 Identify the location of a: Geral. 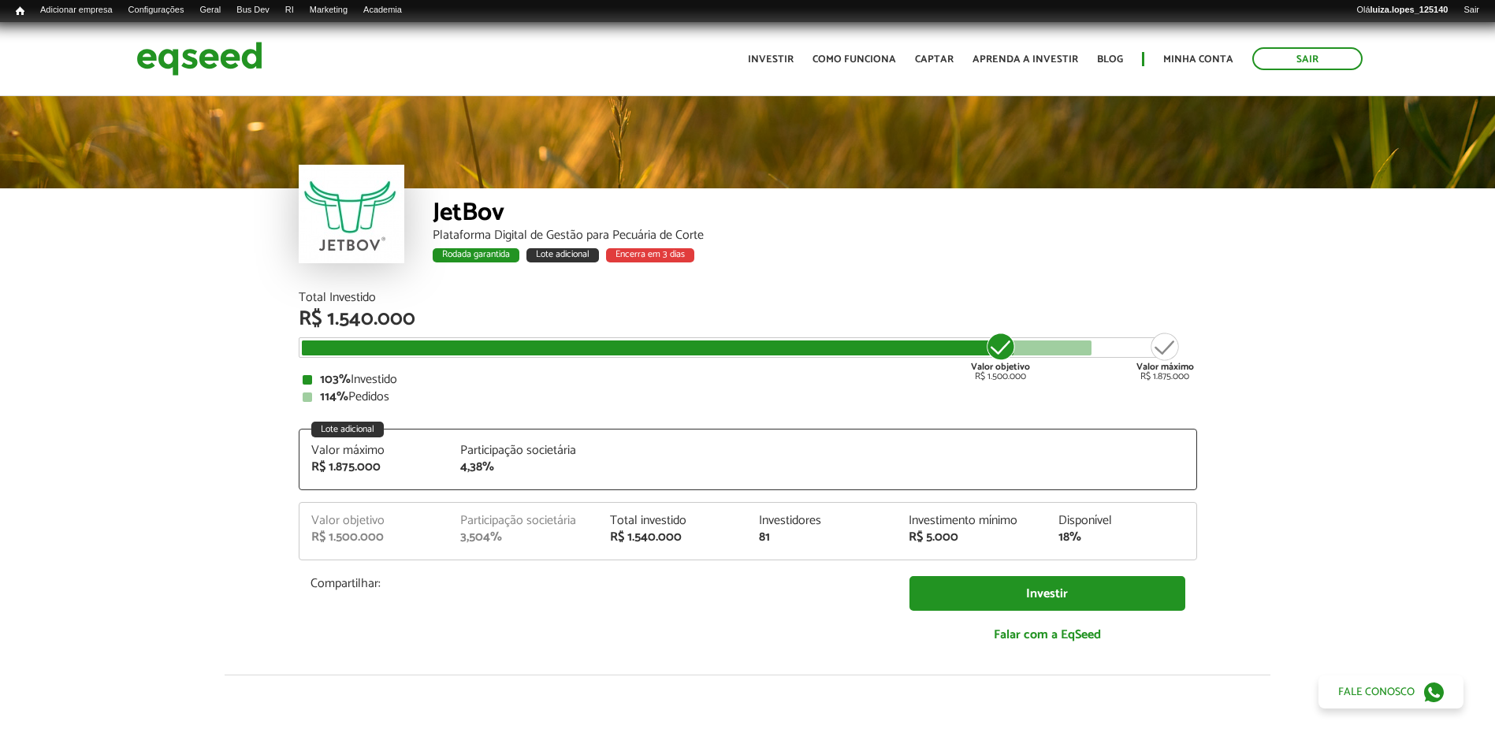
(210, 10).